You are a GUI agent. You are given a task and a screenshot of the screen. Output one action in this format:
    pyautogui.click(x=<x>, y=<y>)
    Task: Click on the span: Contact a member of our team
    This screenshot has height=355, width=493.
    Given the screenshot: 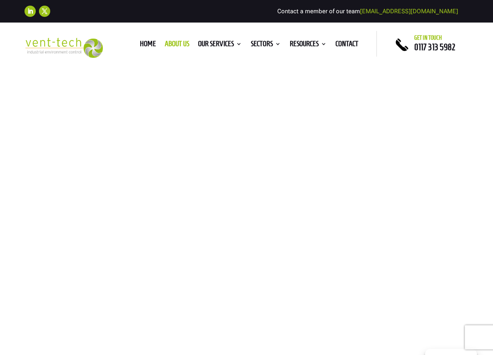 What is the action you would take?
    pyautogui.click(x=367, y=11)
    